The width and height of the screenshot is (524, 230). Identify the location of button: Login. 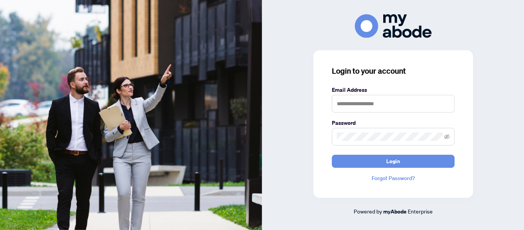
(393, 161).